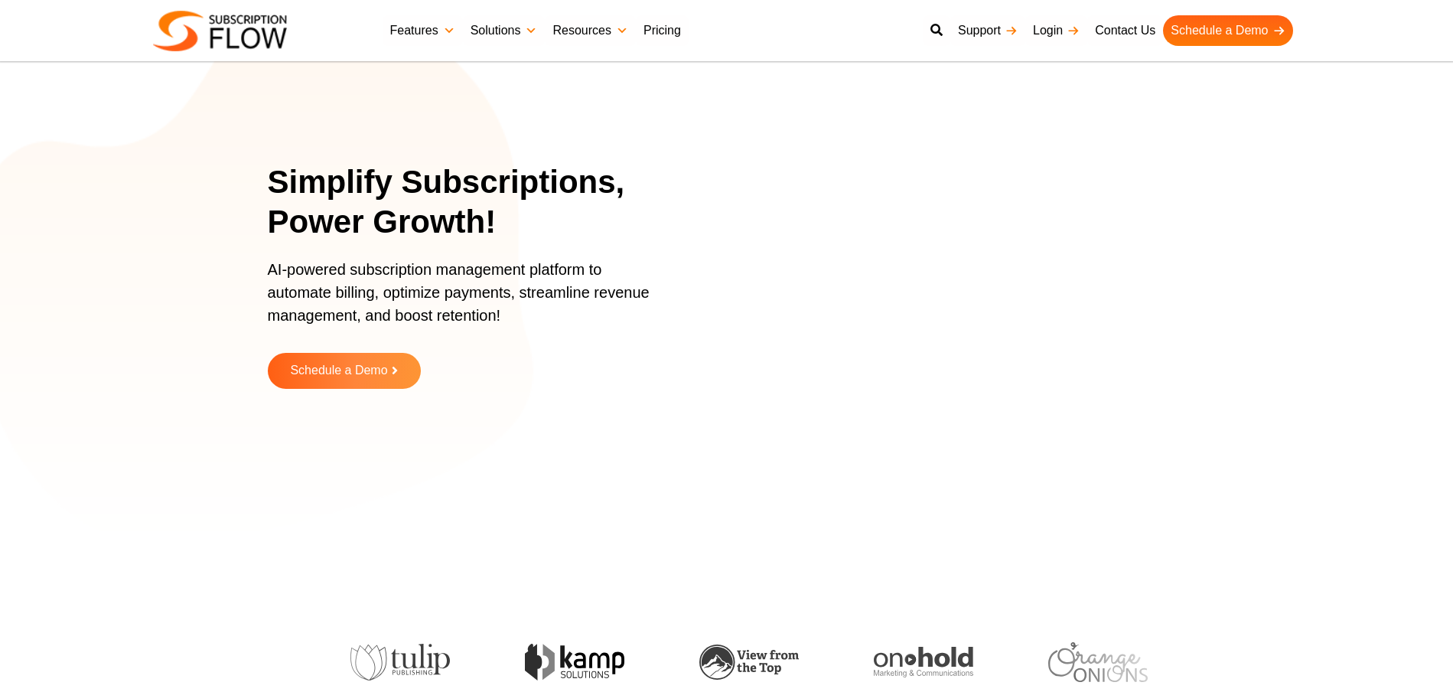 This screenshot has height=692, width=1453. I want to click on img: Subscriptionflow, so click(220, 31).